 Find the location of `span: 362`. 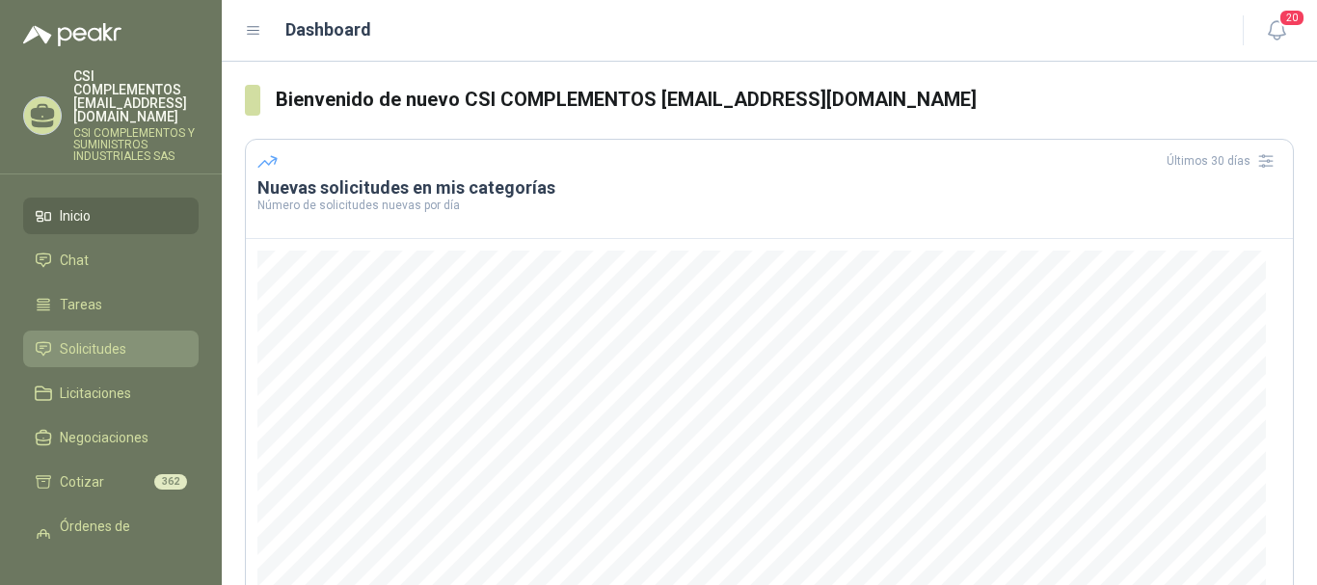

span: 362 is located at coordinates (171, 482).